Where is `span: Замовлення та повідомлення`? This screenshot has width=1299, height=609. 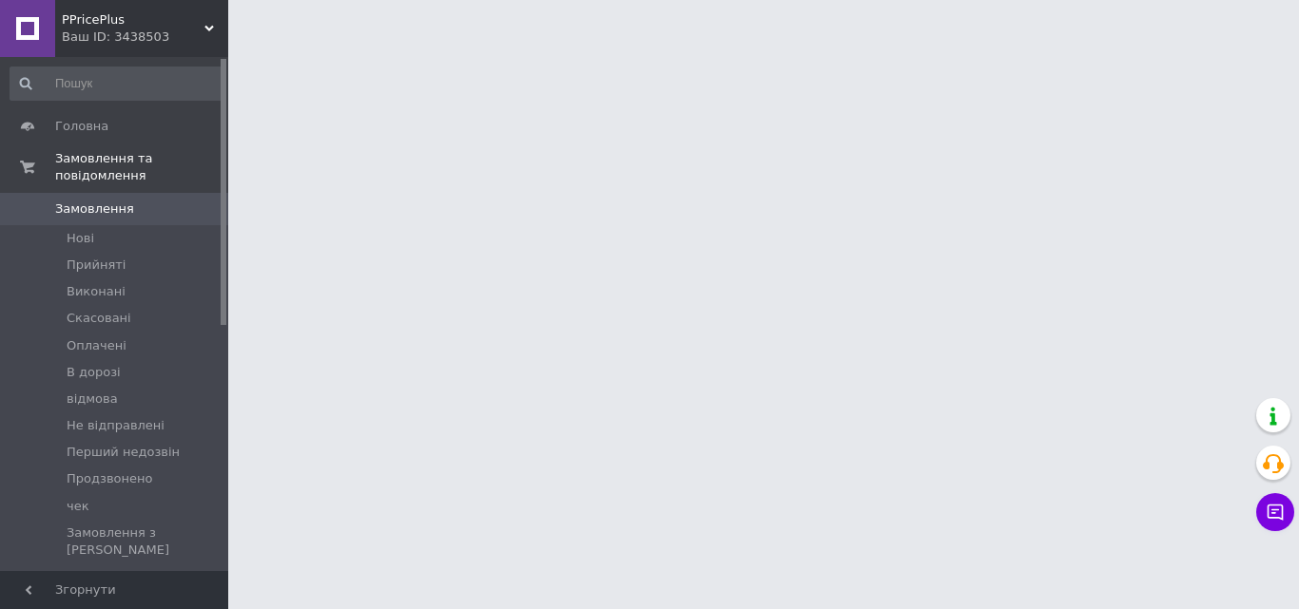
span: Замовлення та повідомлення is located at coordinates (142, 167).